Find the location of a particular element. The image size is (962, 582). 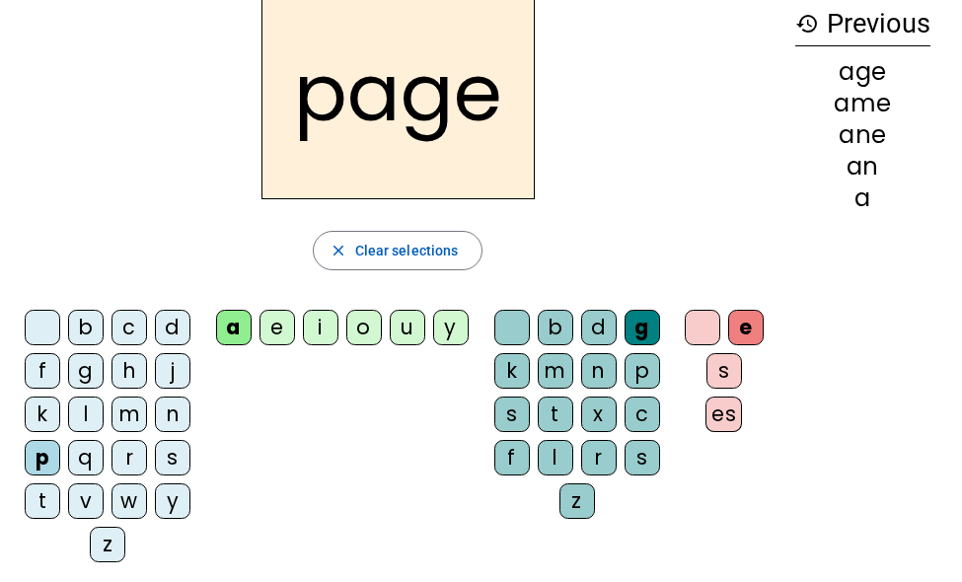

div: i is located at coordinates (321, 327).